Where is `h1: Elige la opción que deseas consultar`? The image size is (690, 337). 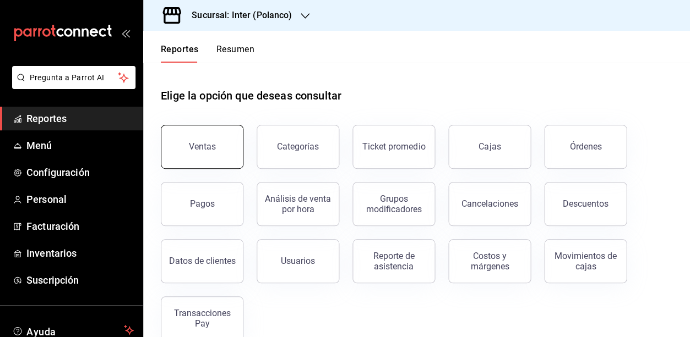
h1: Elige la opción que deseas consultar is located at coordinates (251, 96).